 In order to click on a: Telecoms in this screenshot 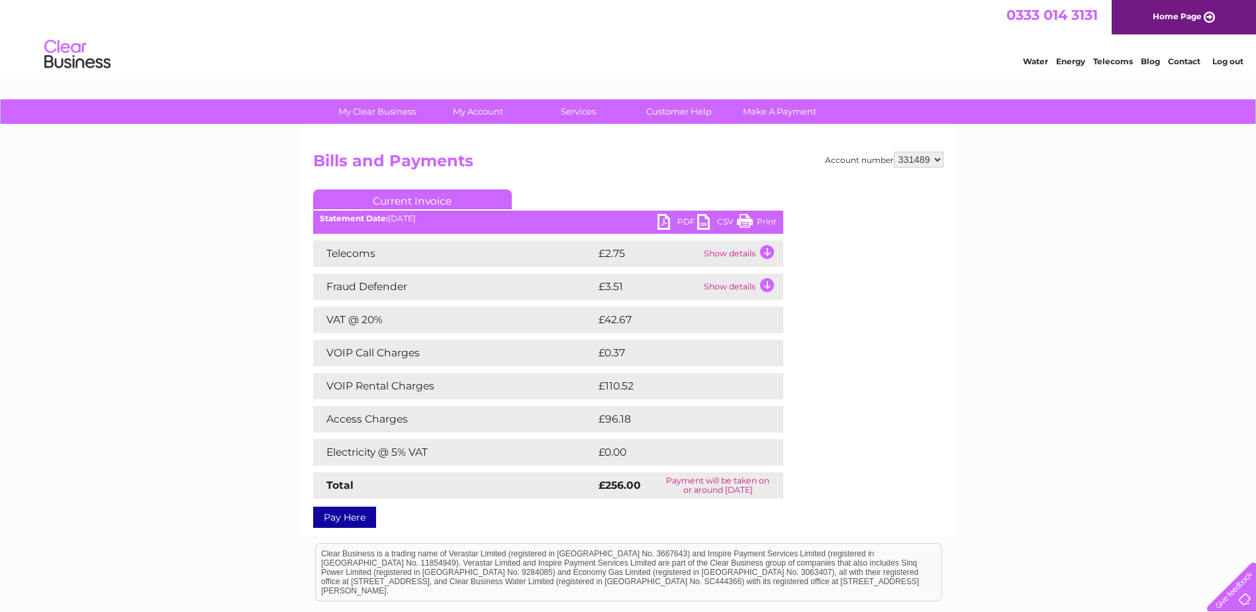, I will do `click(1113, 61)`.